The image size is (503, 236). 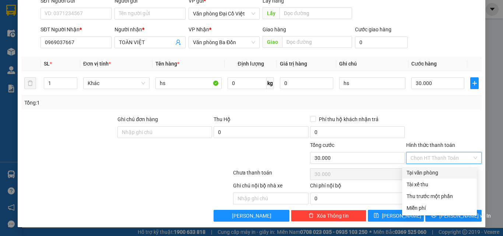 What do you see at coordinates (224, 42) in the screenshot?
I see `span: Văn phòng Ba Đồn` at bounding box center [224, 42].